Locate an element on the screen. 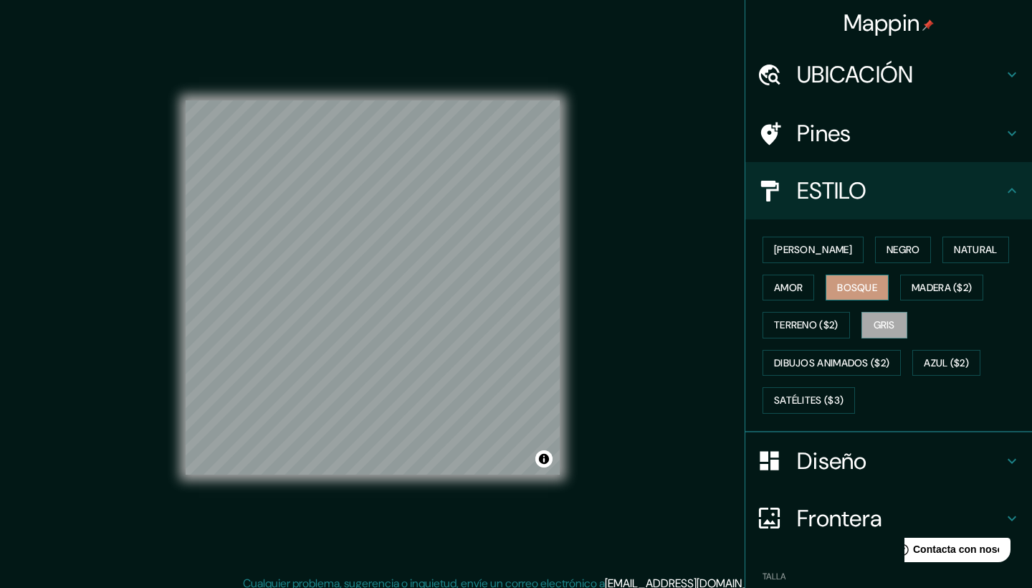 The width and height of the screenshot is (1032, 588). button: TERRENO ($2) is located at coordinates (806, 325).